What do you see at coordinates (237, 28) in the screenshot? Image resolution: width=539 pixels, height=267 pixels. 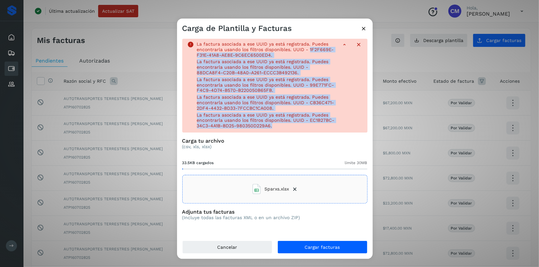 I see `h3: Carga de Plantilla y Facturas` at bounding box center [237, 28].